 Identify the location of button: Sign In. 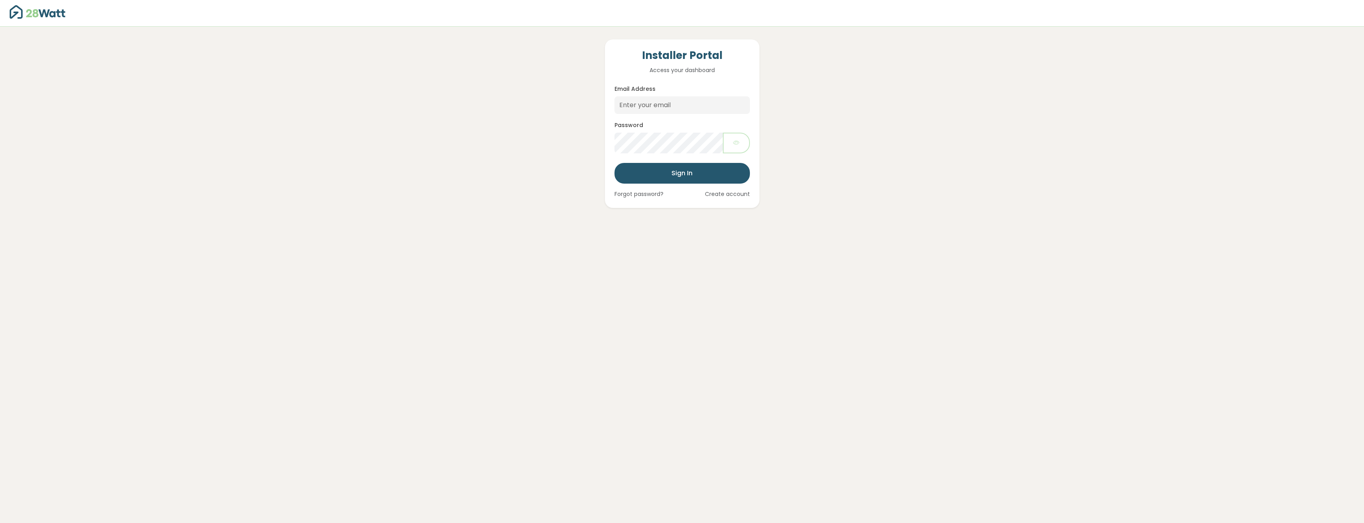
(682, 173).